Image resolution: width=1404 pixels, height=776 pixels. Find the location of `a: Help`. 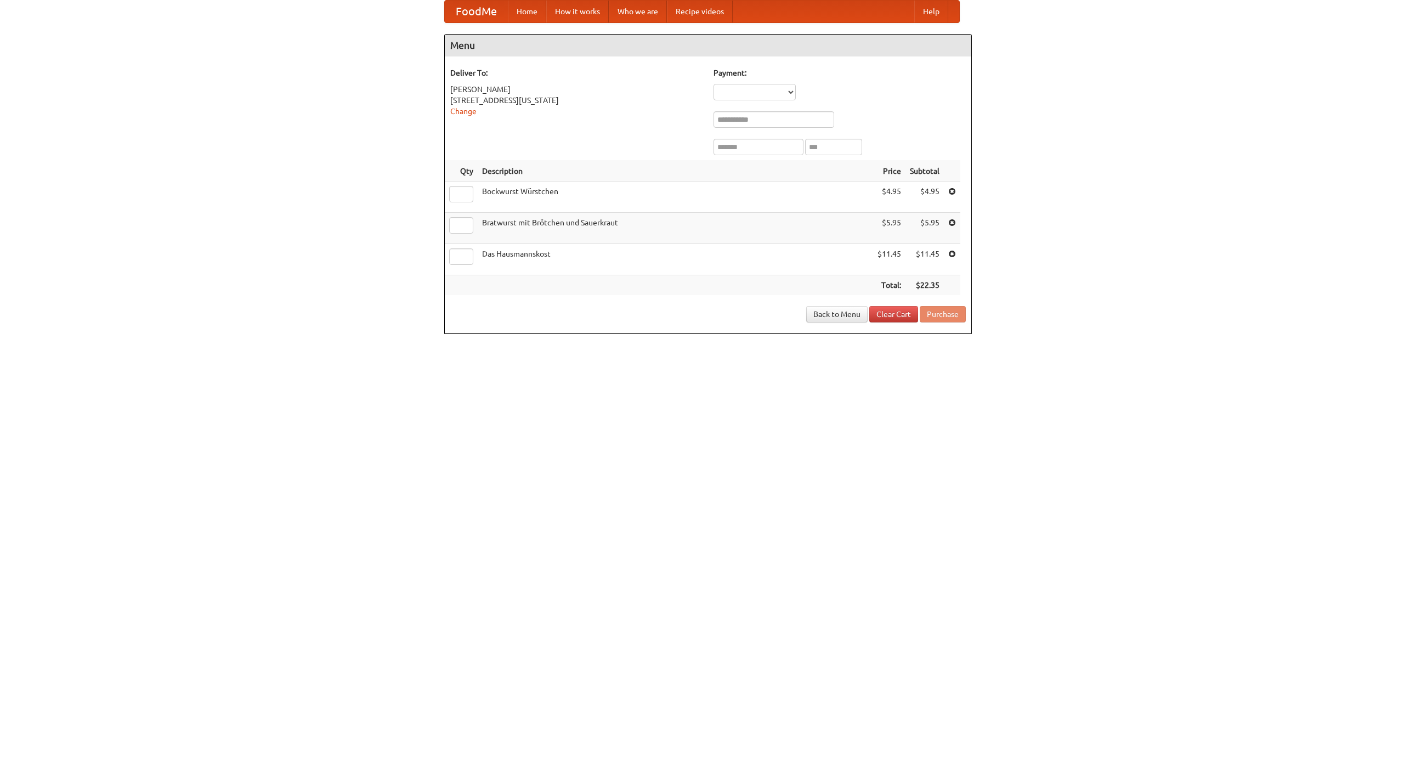

a: Help is located at coordinates (931, 12).